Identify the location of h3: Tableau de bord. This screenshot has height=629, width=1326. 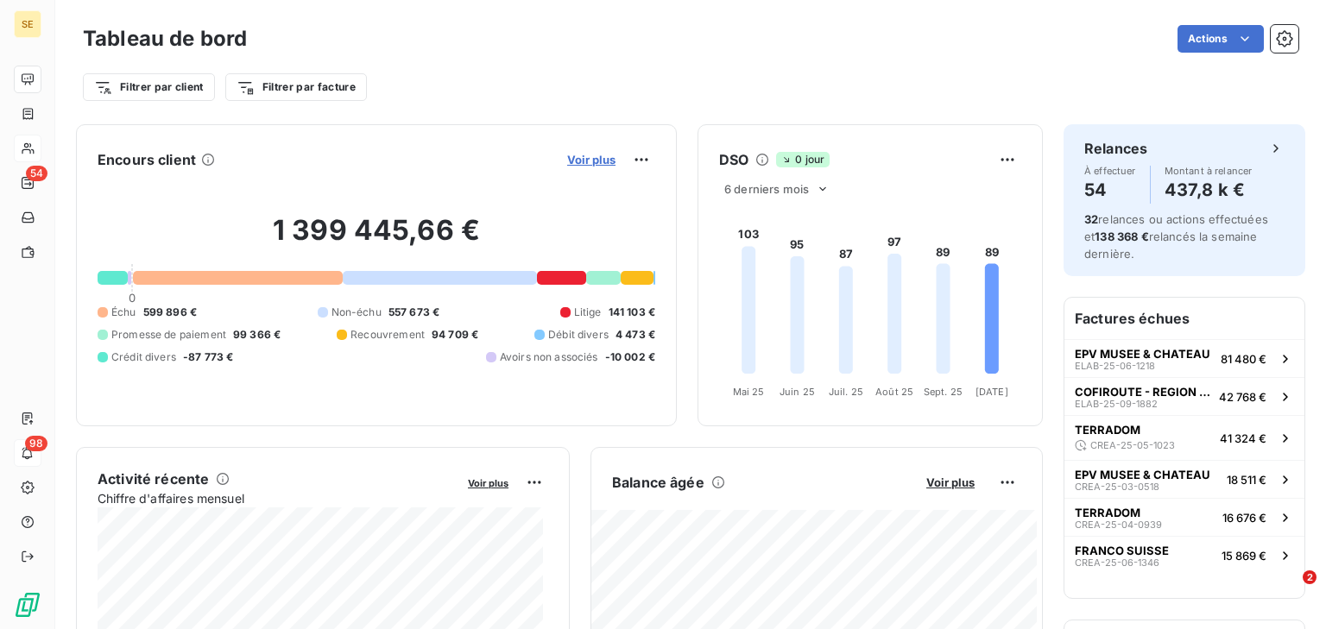
(165, 39).